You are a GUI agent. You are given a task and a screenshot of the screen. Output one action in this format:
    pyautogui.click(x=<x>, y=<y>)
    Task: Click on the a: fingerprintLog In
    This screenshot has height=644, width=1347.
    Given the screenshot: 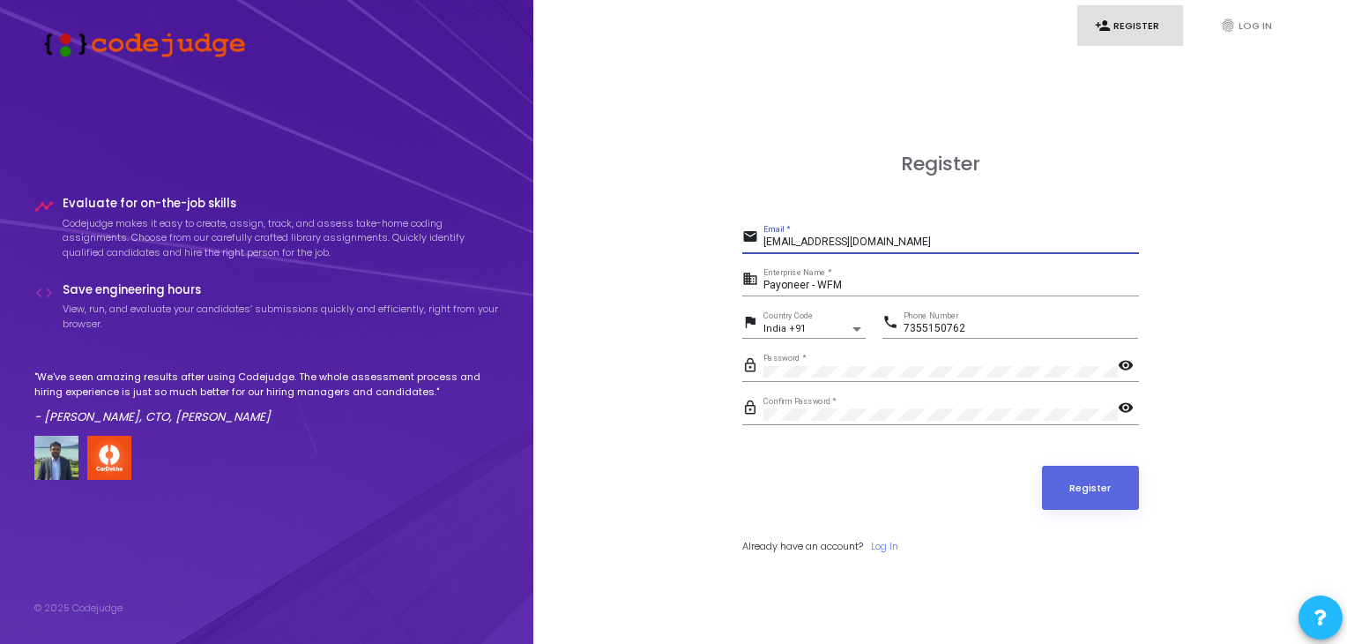 What is the action you would take?
    pyautogui.click(x=1256, y=26)
    